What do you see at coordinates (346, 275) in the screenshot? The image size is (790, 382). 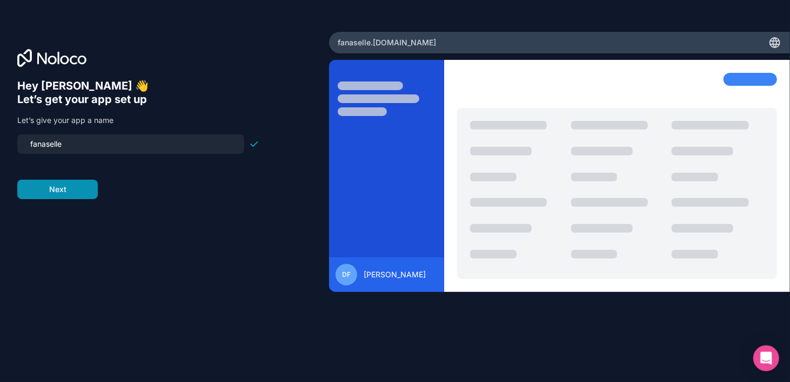 I see `span: DF` at bounding box center [346, 275].